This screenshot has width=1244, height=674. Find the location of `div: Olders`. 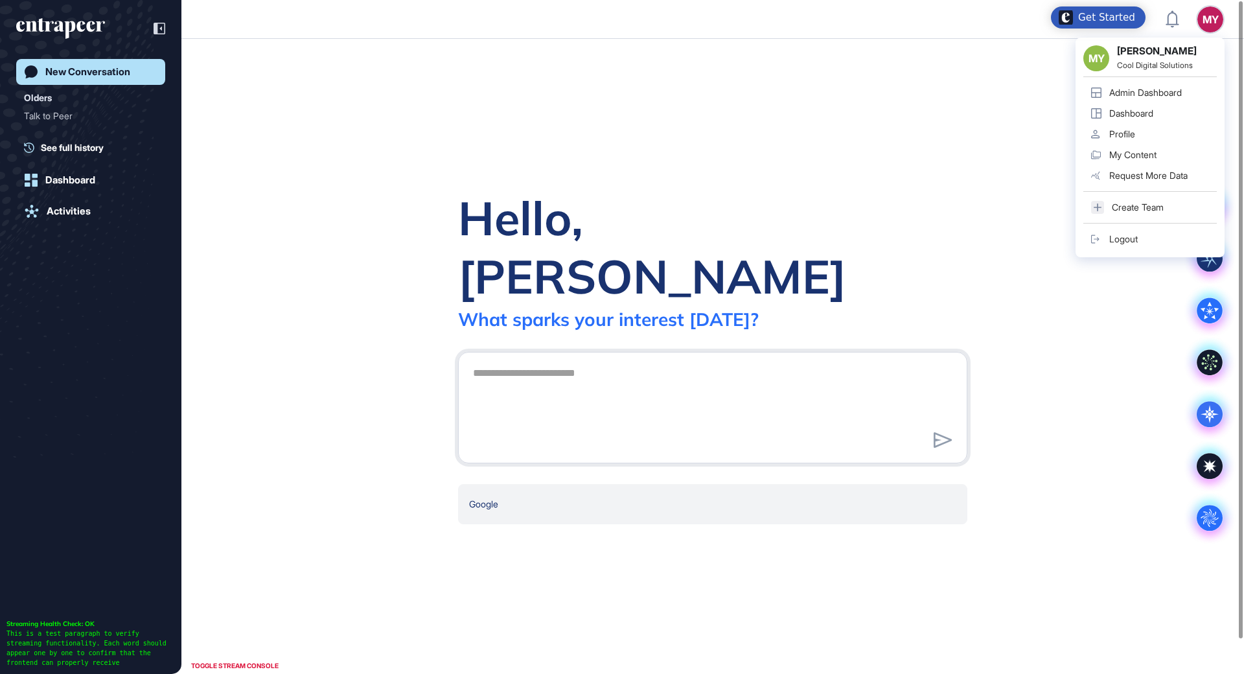

div: Olders is located at coordinates (38, 98).